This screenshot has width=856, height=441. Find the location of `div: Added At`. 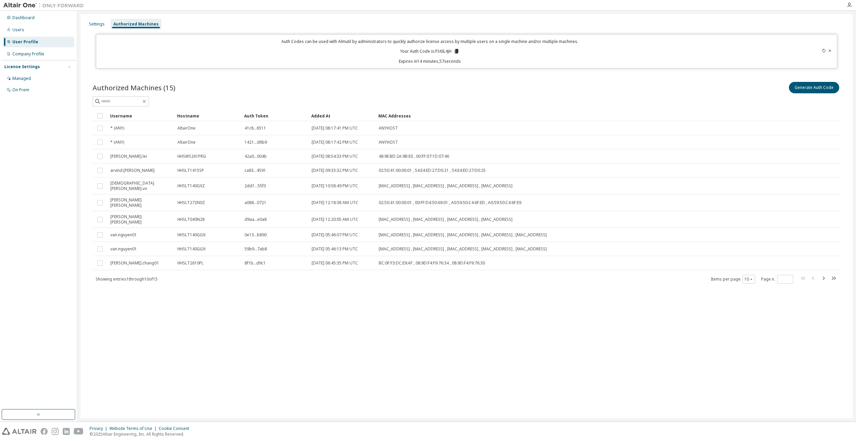

div: Added At is located at coordinates (342, 116).